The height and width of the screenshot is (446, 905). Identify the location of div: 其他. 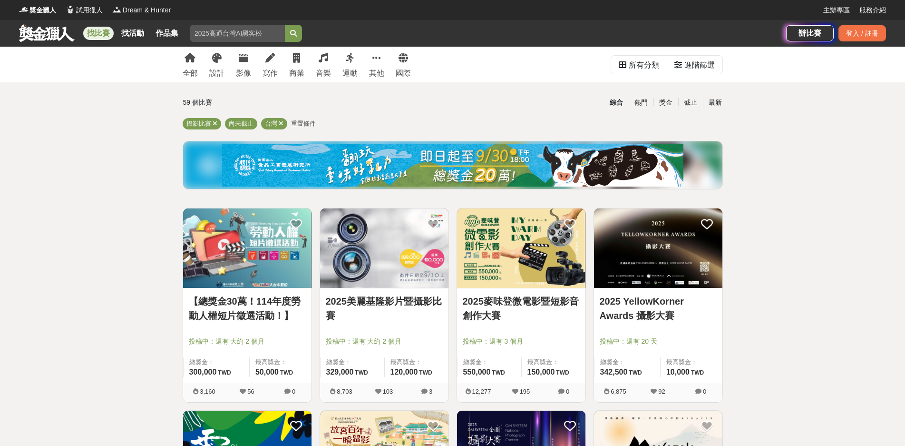
(377, 73).